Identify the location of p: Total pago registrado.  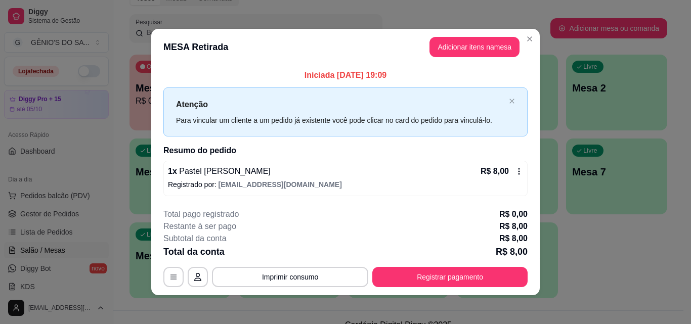
(201, 214).